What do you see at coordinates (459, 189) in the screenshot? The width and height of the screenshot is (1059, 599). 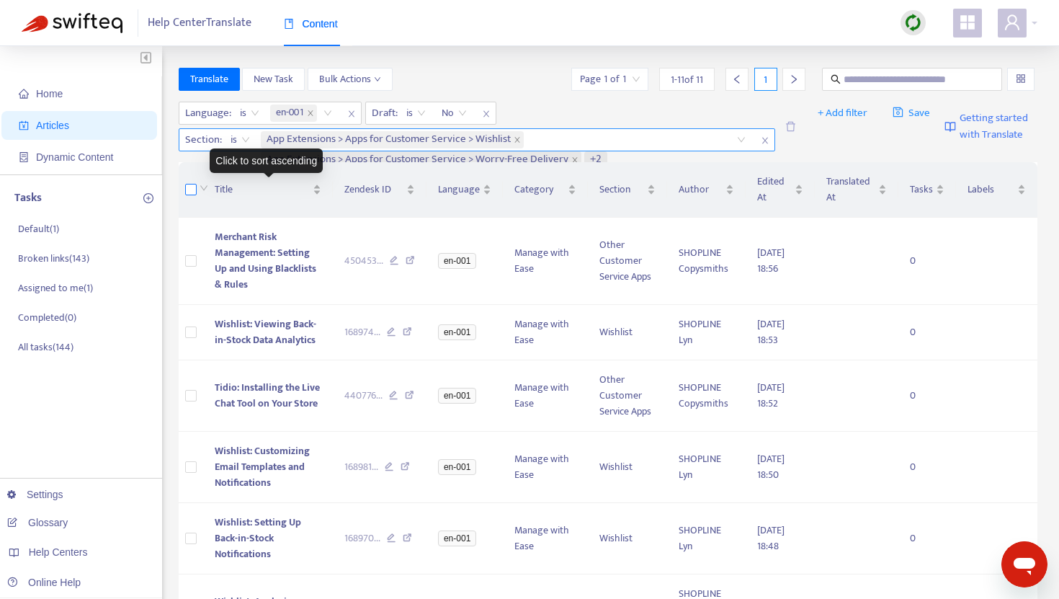 I see `span: Language` at bounding box center [459, 189].